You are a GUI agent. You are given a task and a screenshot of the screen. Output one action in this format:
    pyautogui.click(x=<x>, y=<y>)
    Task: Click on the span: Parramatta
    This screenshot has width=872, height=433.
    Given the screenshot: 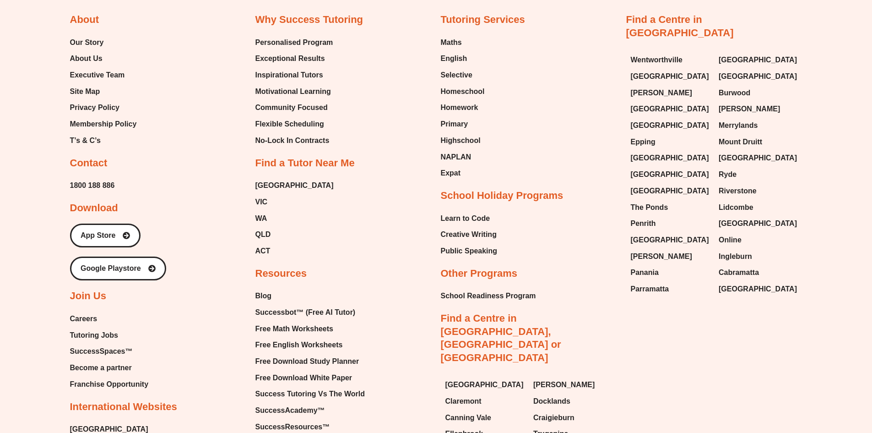 What is the action you would take?
    pyautogui.click(x=650, y=289)
    